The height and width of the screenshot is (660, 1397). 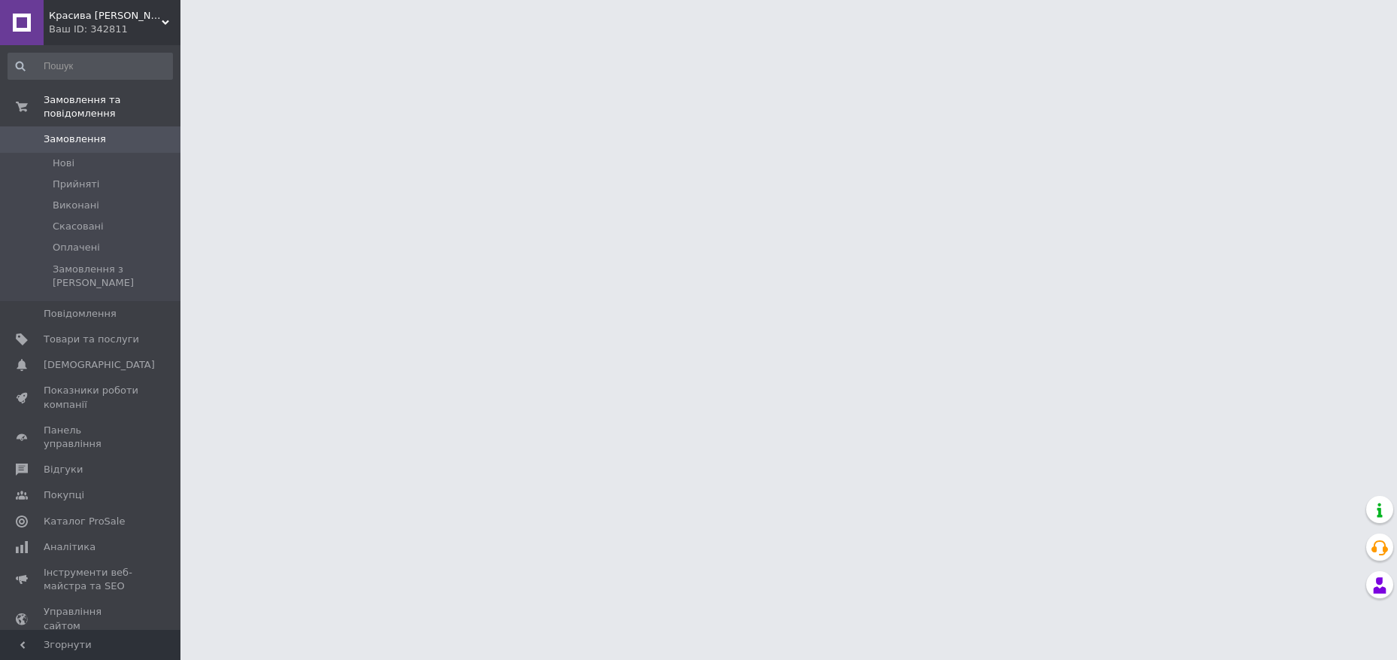 I want to click on span: Відгуки, so click(x=63, y=469).